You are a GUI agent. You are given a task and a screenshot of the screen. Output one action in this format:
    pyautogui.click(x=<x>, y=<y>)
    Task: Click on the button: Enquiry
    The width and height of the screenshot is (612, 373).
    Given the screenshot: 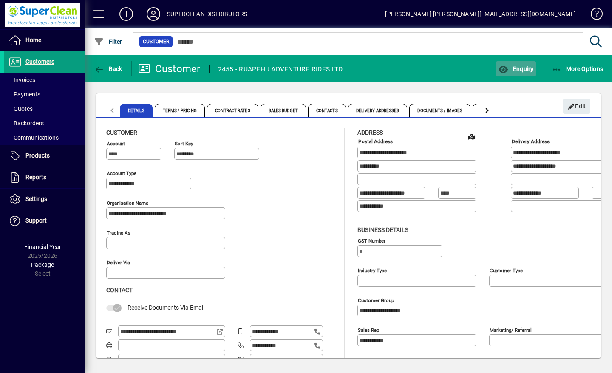 What is the action you would take?
    pyautogui.click(x=516, y=69)
    